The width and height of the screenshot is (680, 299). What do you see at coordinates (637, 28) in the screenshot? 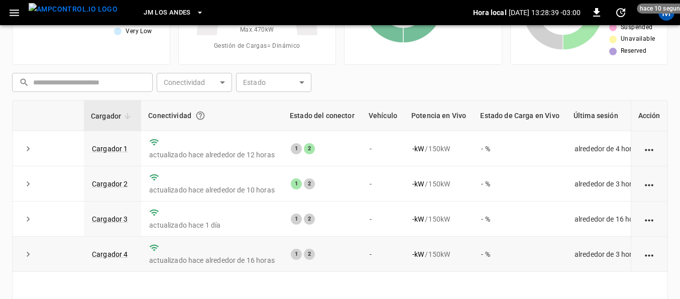
I see `span: Suspended` at bounding box center [637, 28].